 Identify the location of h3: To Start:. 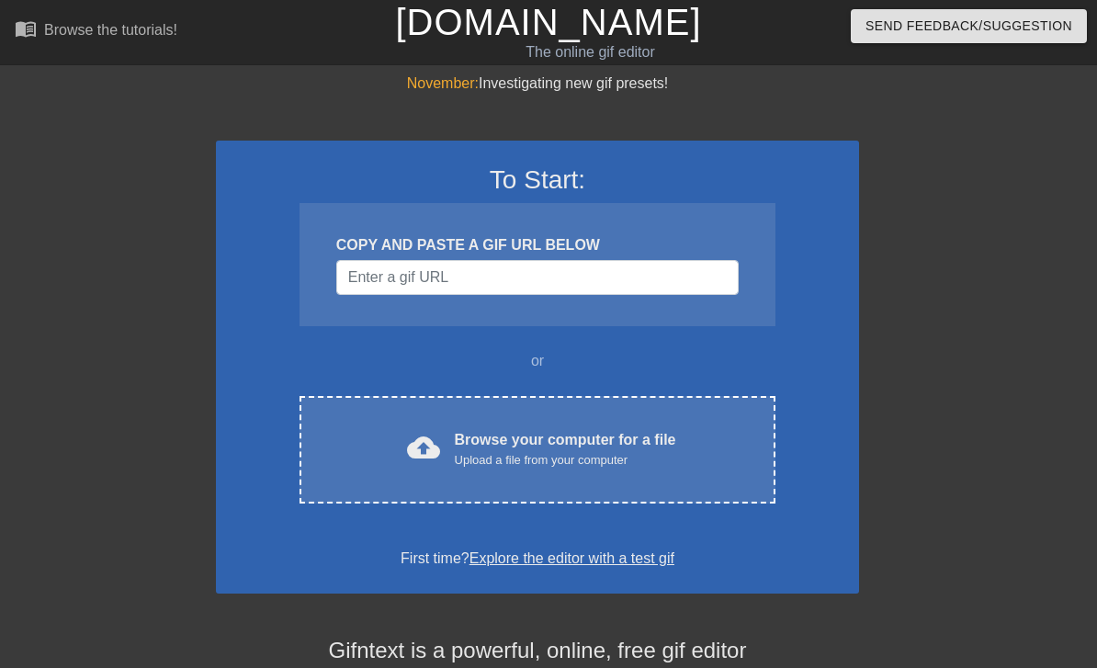
(537, 180).